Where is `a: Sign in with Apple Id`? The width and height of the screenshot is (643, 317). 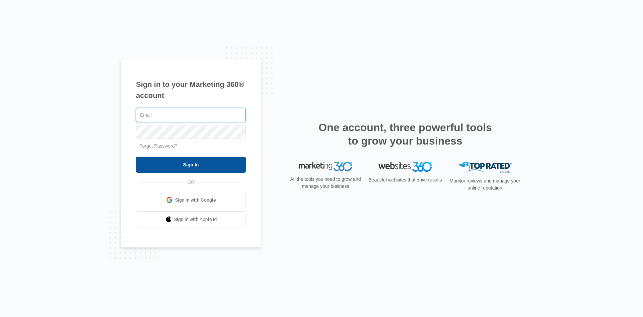 a: Sign in with Apple Id is located at coordinates (191, 219).